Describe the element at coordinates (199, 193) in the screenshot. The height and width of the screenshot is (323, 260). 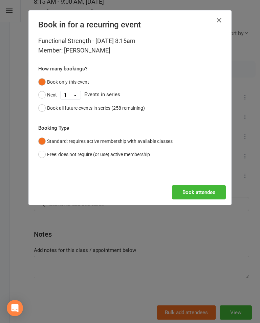
I see `button: Book attendee` at that location.